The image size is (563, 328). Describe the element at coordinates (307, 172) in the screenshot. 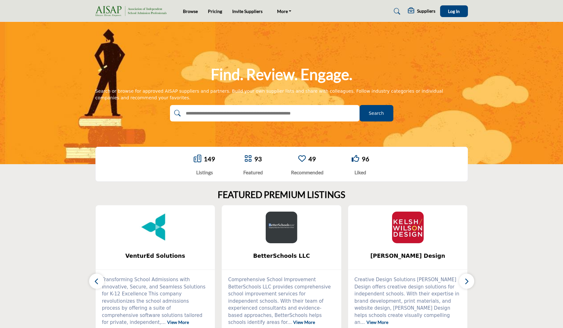

I see `div: Recommended` at that location.